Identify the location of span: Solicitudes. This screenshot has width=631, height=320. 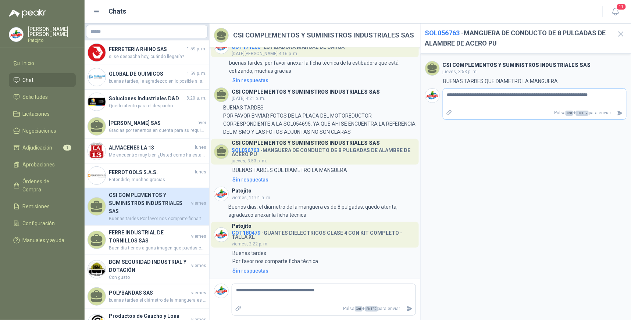
(35, 97).